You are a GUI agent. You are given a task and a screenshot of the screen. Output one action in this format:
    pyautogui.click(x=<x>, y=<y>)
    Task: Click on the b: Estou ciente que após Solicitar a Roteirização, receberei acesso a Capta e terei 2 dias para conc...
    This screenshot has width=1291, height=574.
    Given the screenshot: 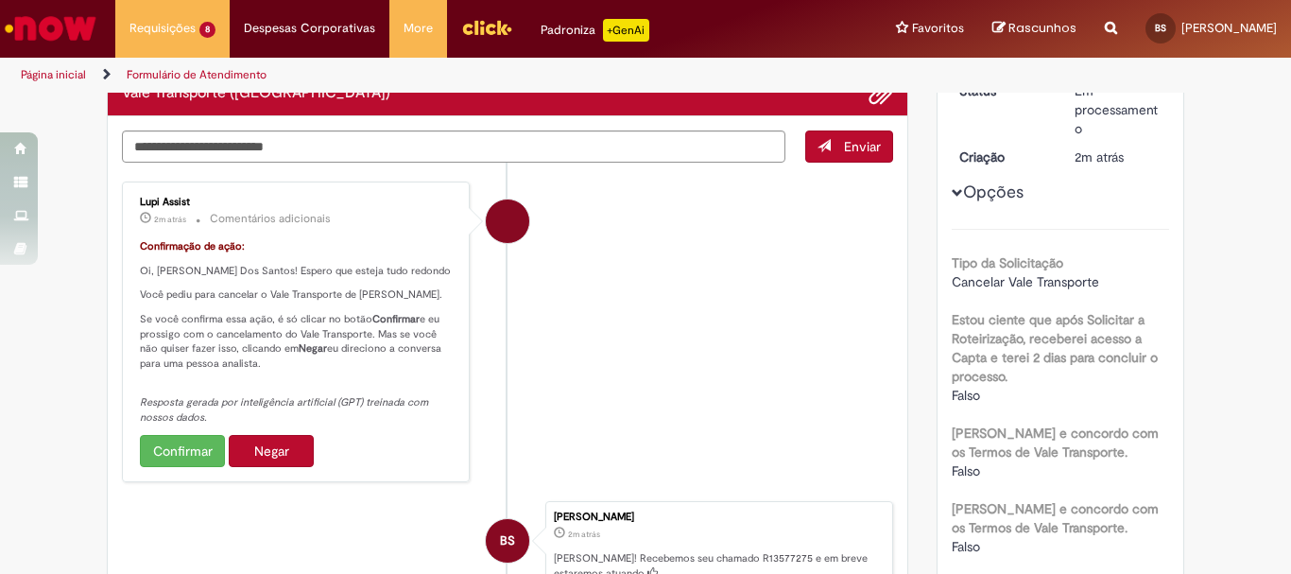 What is the action you would take?
    pyautogui.click(x=1055, y=348)
    